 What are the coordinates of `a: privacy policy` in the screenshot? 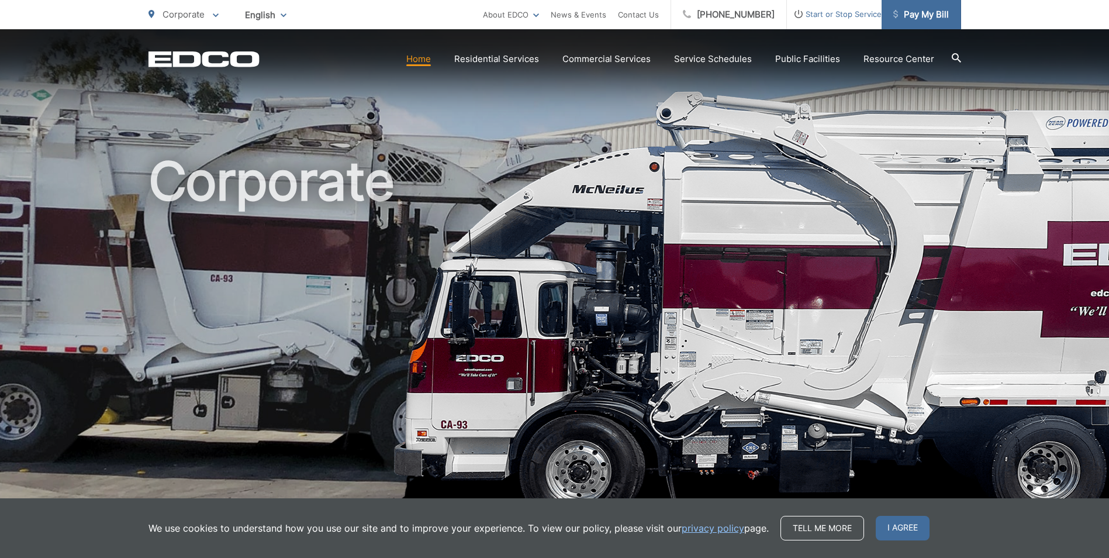 It's located at (712, 528).